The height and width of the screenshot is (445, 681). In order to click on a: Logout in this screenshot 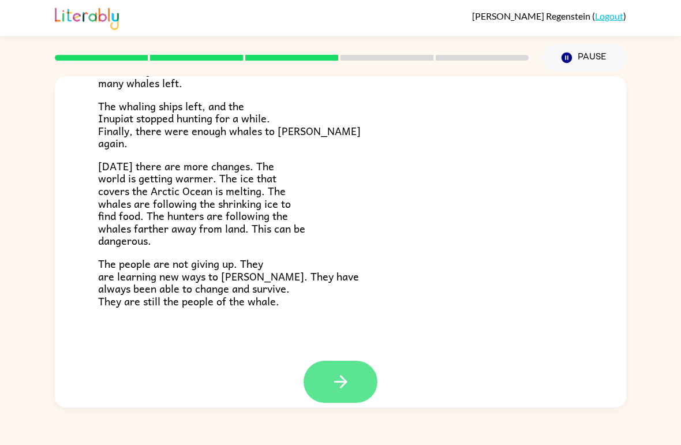, I will do `click(609, 16)`.